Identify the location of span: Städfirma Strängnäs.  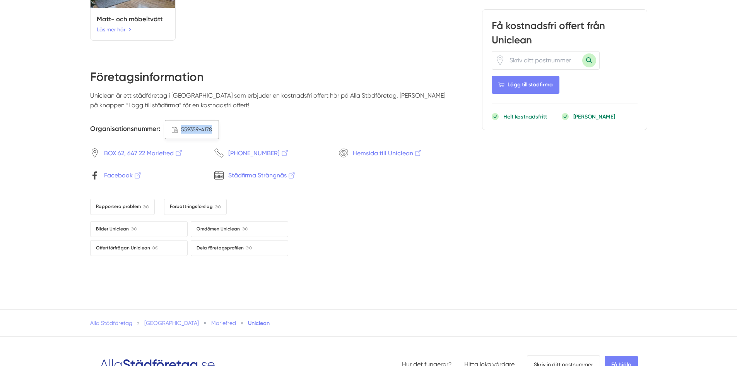
(262, 175).